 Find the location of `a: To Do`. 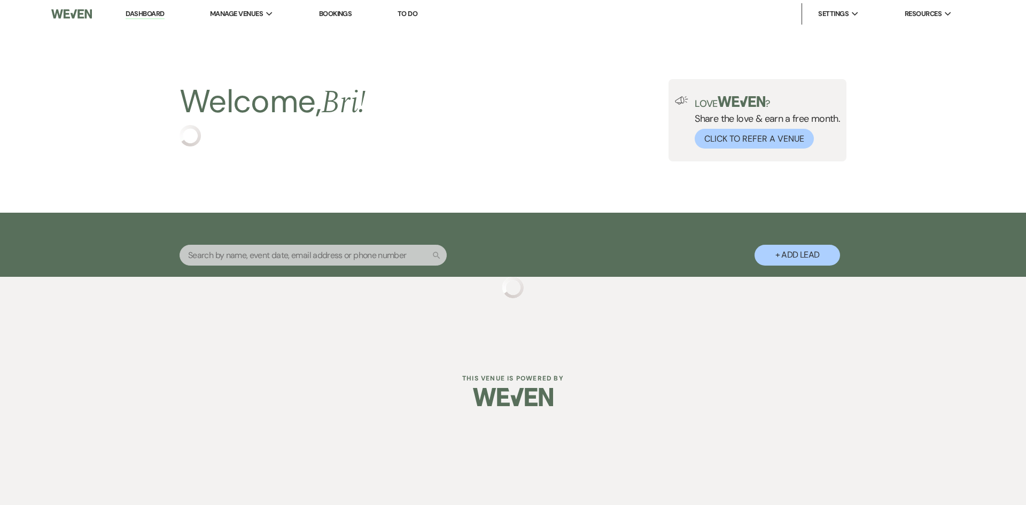

a: To Do is located at coordinates (407, 13).